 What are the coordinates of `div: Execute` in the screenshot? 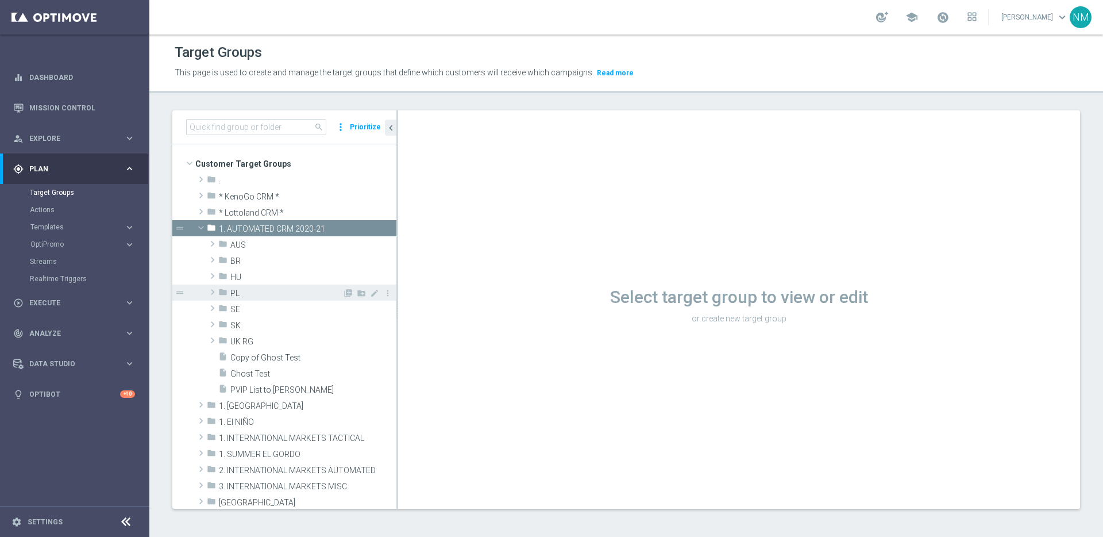 It's located at (68, 303).